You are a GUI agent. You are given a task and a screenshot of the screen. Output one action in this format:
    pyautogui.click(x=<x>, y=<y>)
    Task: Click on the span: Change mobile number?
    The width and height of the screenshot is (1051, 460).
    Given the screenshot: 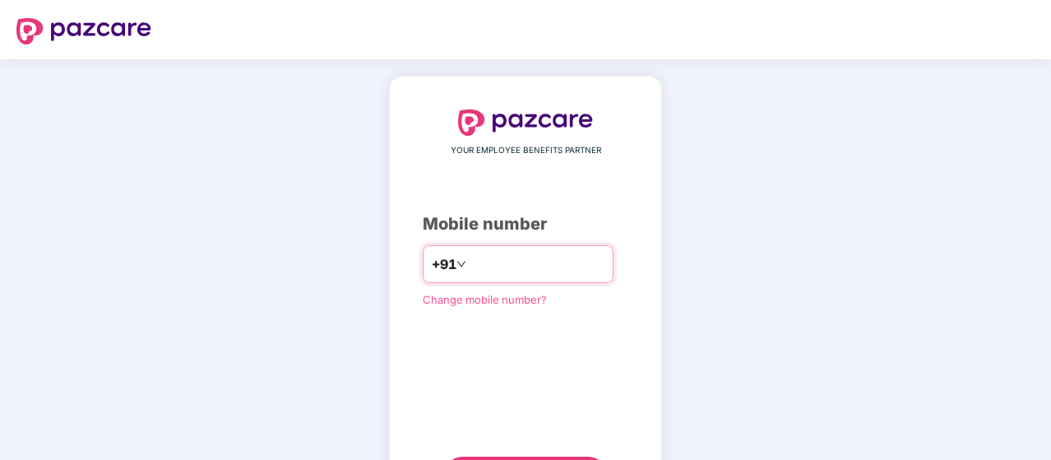 What is the action you would take?
    pyautogui.click(x=484, y=299)
    